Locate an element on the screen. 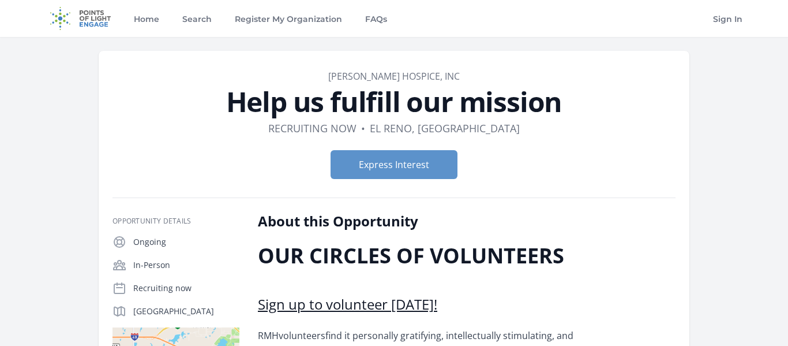  dd: Recruiting now is located at coordinates (312, 128).